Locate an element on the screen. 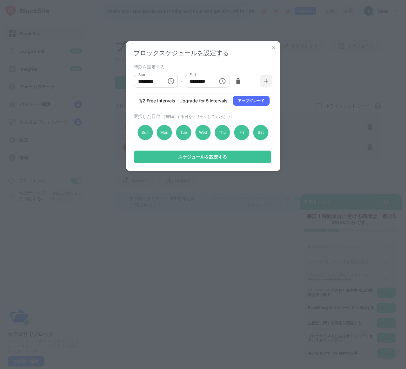 The height and width of the screenshot is (369, 406). div: Wed is located at coordinates (203, 133).